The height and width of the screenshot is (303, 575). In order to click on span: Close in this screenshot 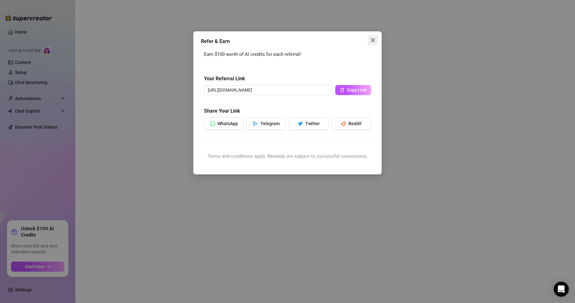, I will do `click(373, 40)`.